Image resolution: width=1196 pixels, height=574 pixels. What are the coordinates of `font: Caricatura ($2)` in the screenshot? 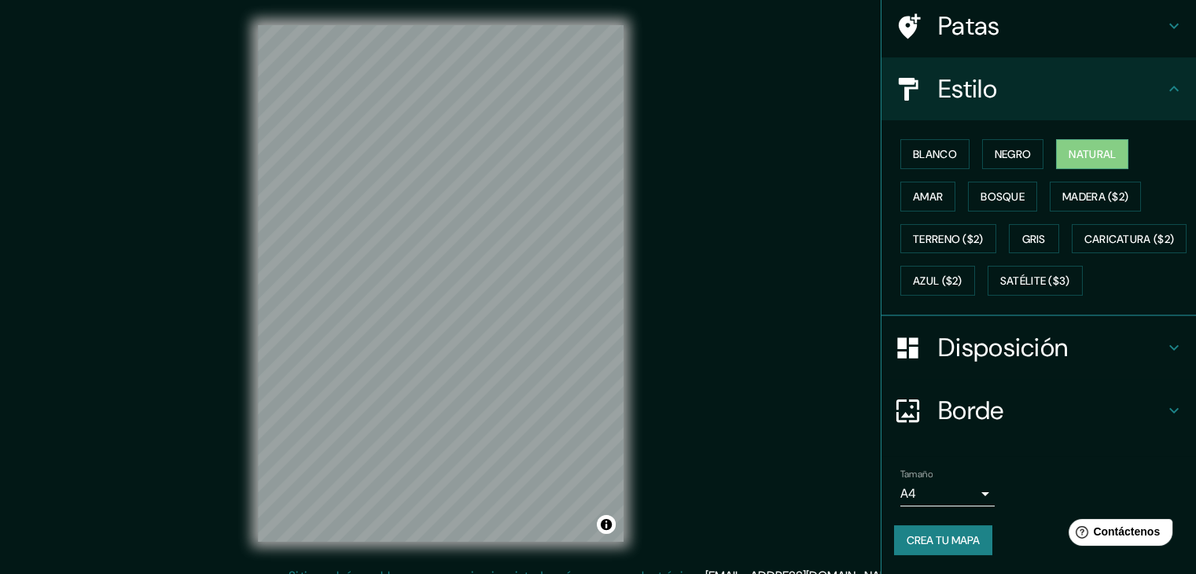 It's located at (1129, 239).